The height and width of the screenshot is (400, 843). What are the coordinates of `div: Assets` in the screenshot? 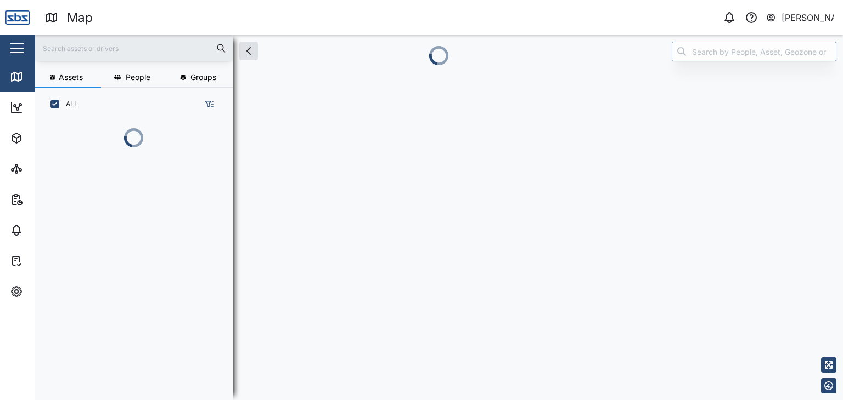 It's located at (46, 138).